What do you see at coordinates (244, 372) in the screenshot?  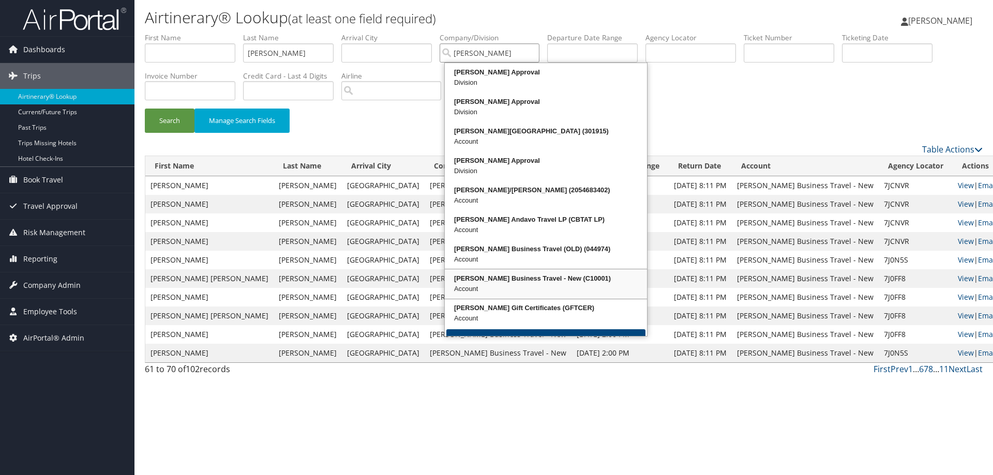 I see `div: 61 to 70 of records` at bounding box center [244, 372].